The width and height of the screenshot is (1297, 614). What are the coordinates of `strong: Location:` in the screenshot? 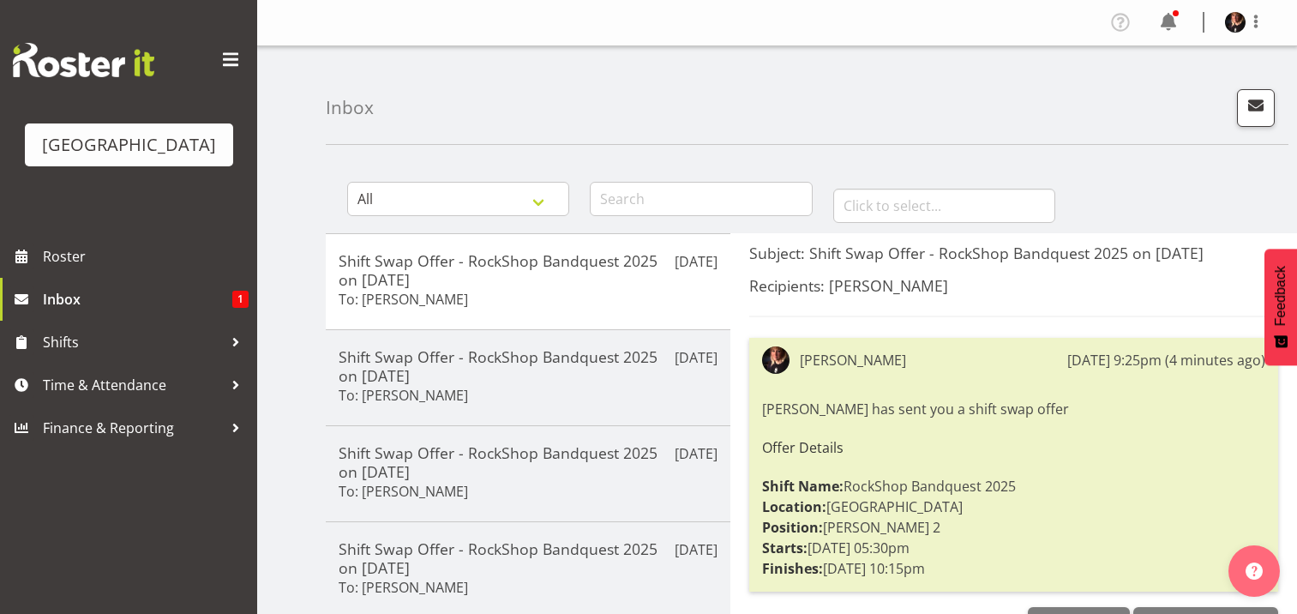 It's located at (794, 507).